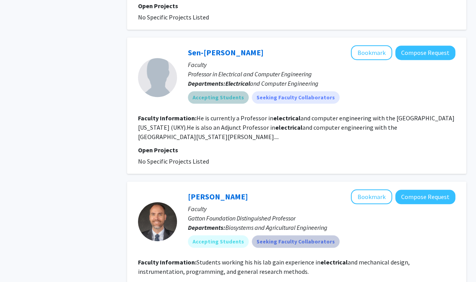 The height and width of the screenshot is (282, 476). I want to click on span: Biosystems and Agricultural Engineering, so click(277, 228).